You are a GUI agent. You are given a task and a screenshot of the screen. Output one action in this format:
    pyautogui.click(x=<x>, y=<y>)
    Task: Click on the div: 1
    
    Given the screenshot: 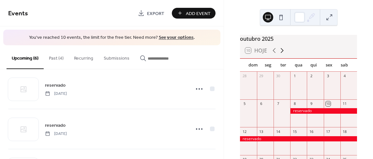 What is the action you would take?
    pyautogui.click(x=294, y=76)
    